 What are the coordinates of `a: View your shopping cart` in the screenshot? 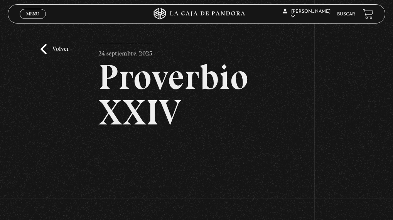 It's located at (368, 14).